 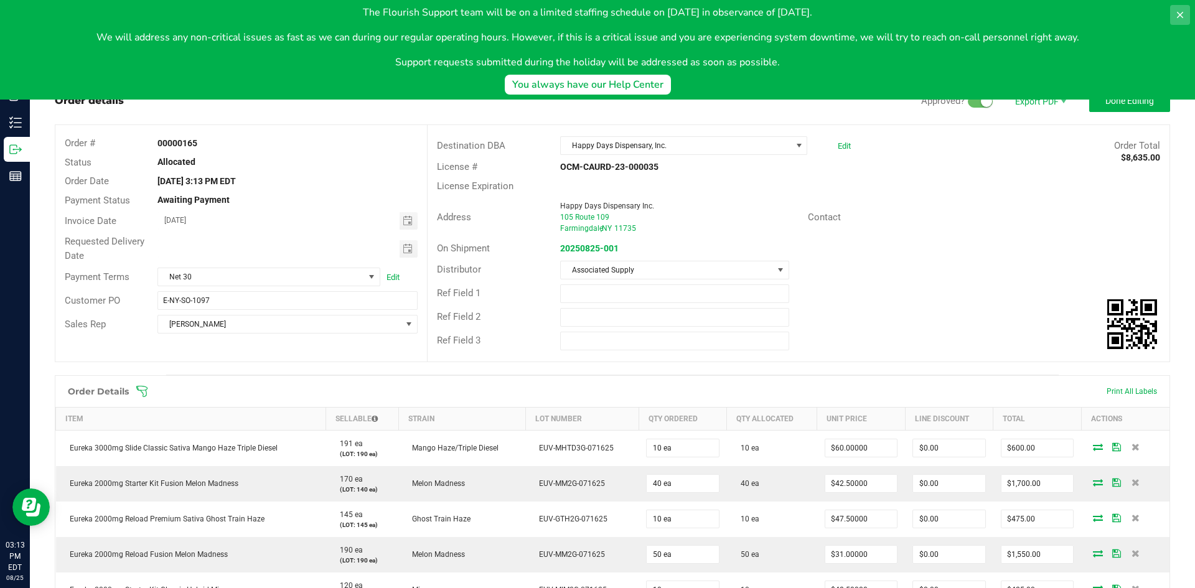 What do you see at coordinates (459, 317) in the screenshot?
I see `span: Ref Field 2` at bounding box center [459, 317].